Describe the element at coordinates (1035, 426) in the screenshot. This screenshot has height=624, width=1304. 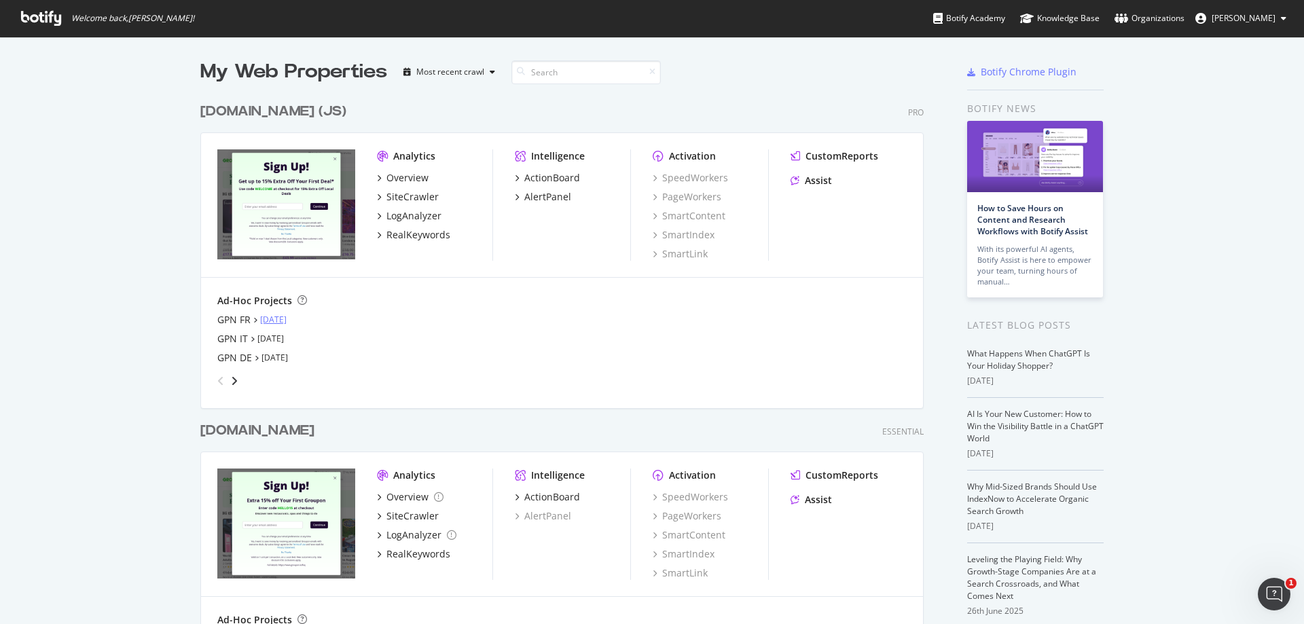
I see `a: AI Is Your New Customer: How to Win the Visibility Battle in a ChatGPT World` at that location.